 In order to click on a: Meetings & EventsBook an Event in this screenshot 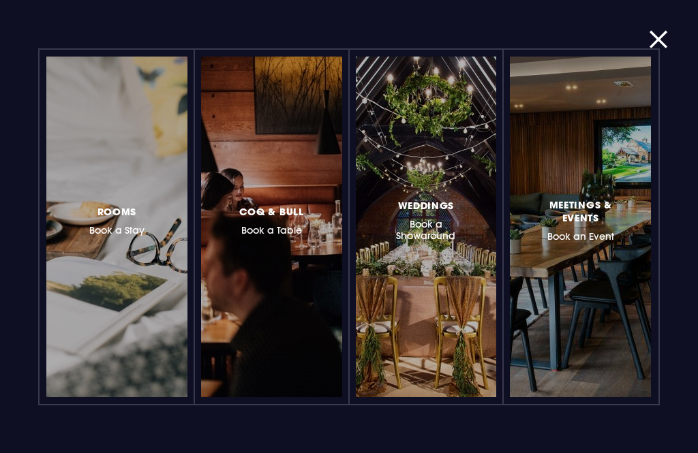, I will do `click(580, 227)`.